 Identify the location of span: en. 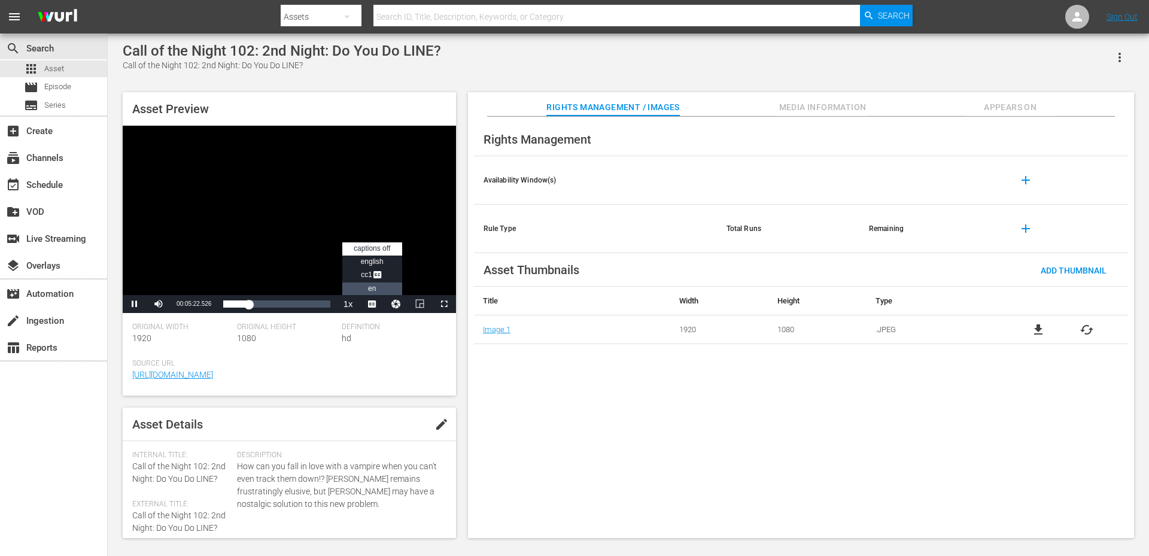
(372, 289).